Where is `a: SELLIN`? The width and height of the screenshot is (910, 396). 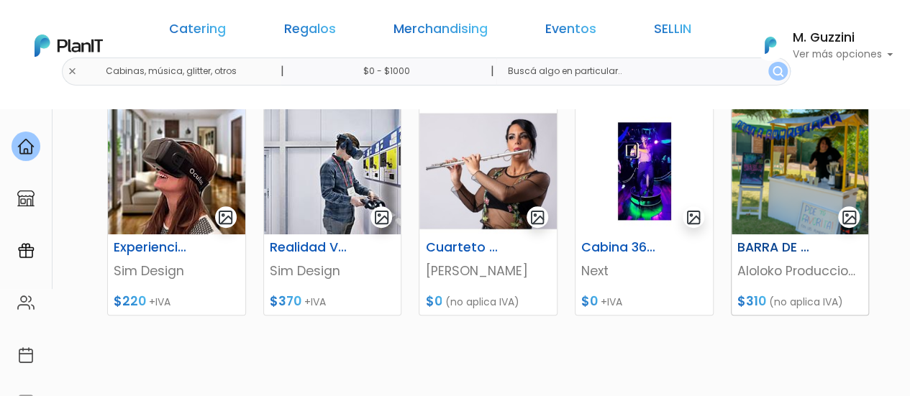 a: SELLIN is located at coordinates (673, 32).